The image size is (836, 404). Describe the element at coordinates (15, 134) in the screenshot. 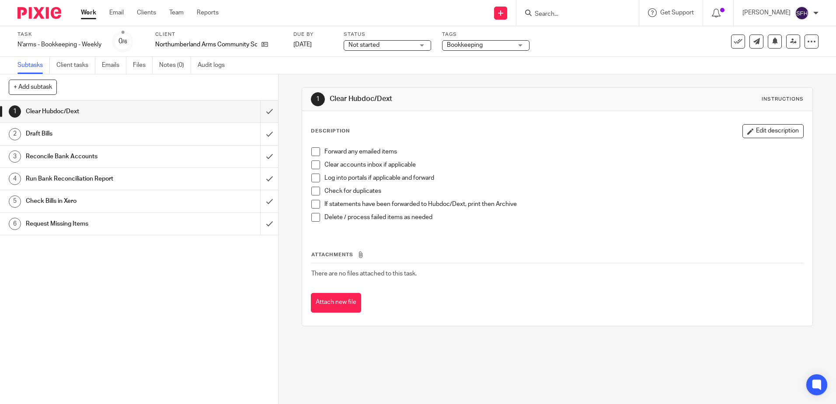

I see `div: 2` at that location.